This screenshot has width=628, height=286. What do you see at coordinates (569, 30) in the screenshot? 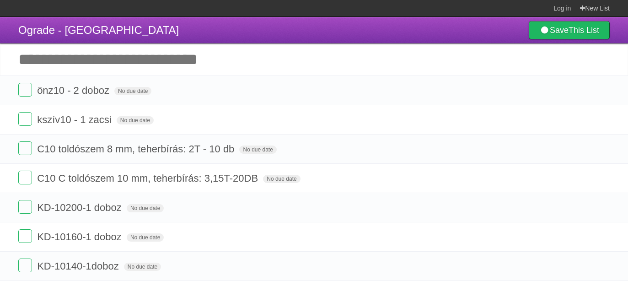
I see `a: SaveThis List` at bounding box center [569, 30].